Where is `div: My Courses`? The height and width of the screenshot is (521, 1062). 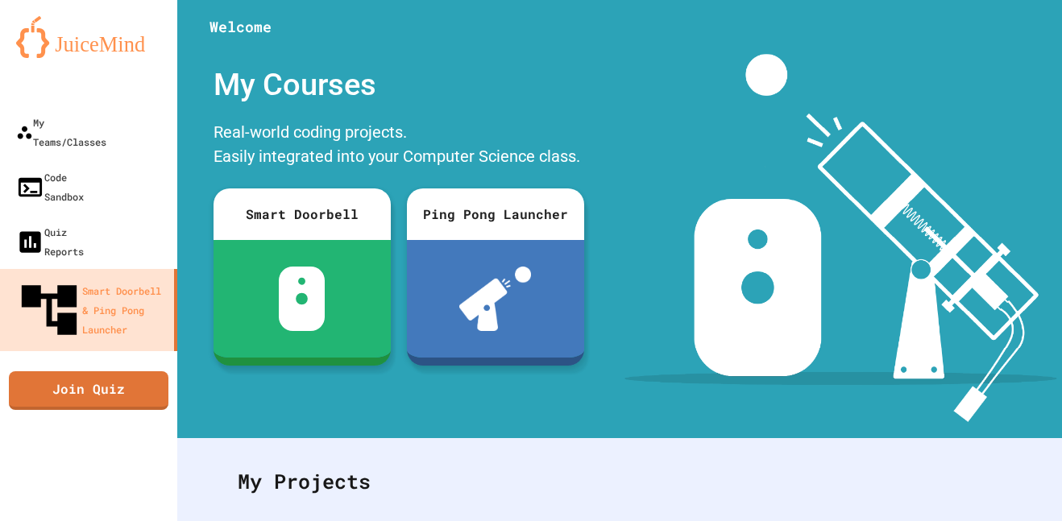 div: My Courses is located at coordinates (399, 85).